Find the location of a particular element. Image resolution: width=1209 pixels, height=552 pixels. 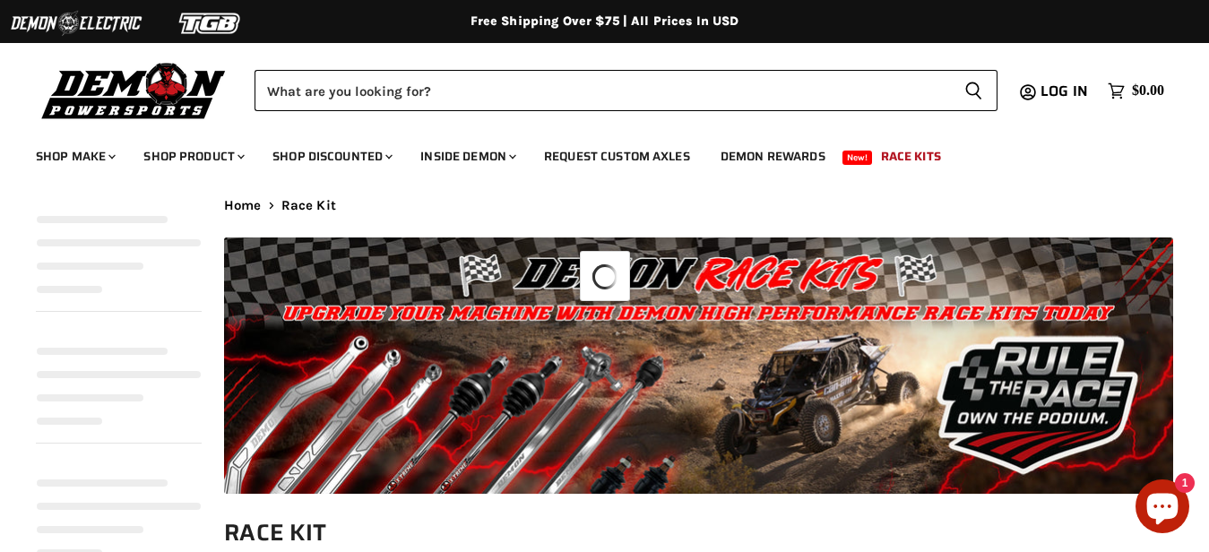

input: Search is located at coordinates (602, 91).